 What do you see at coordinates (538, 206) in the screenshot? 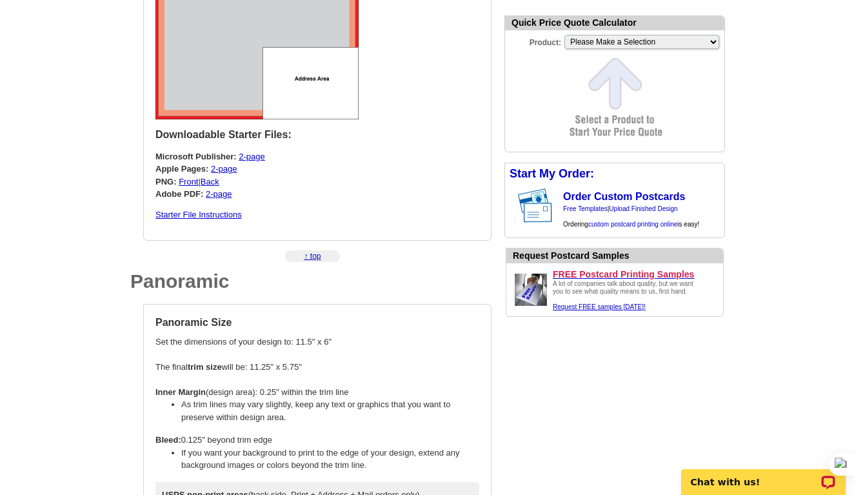
I see `img: post card showing stamp and address area` at bounding box center [538, 206].